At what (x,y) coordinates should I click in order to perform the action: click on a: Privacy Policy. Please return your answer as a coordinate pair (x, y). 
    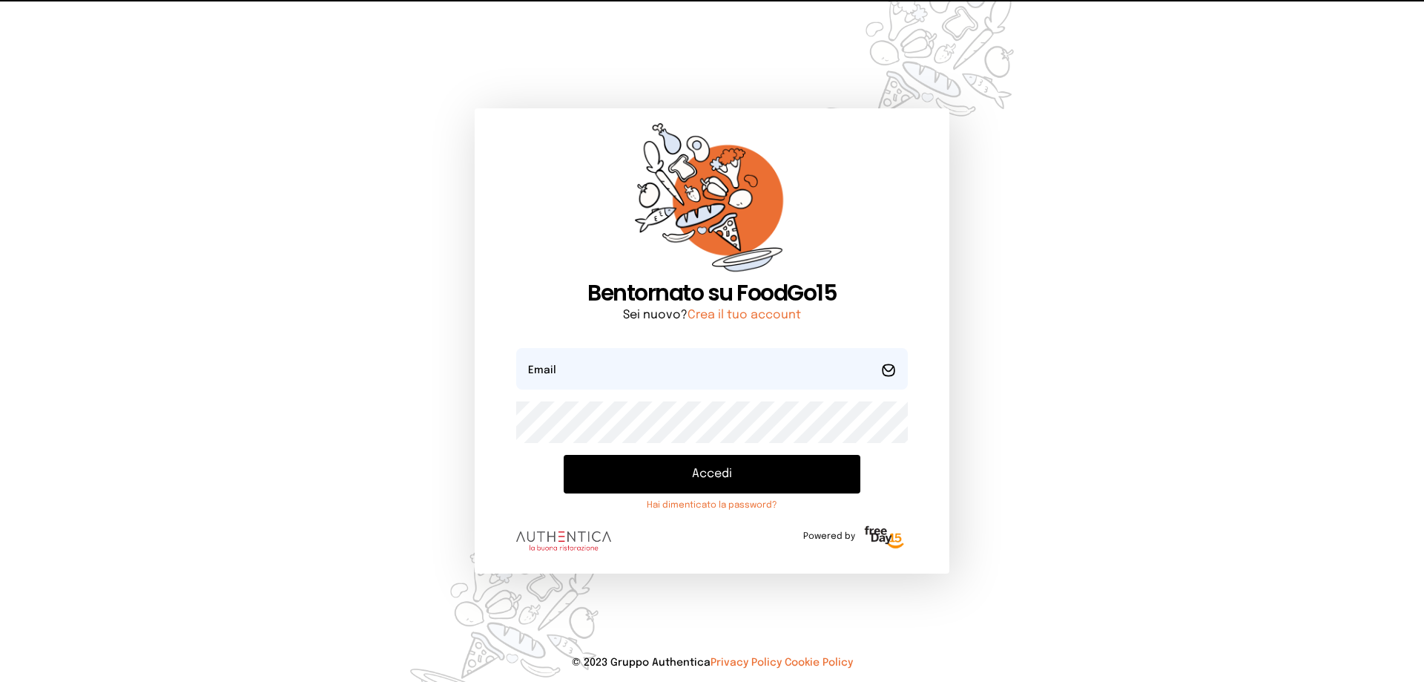
    Looking at the image, I should click on (746, 662).